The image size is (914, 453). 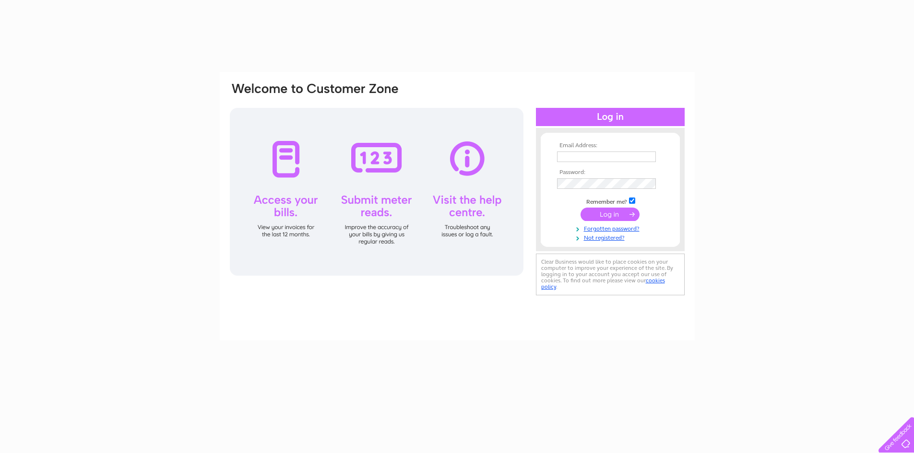 I want to click on a: Forgotten password?, so click(x=611, y=228).